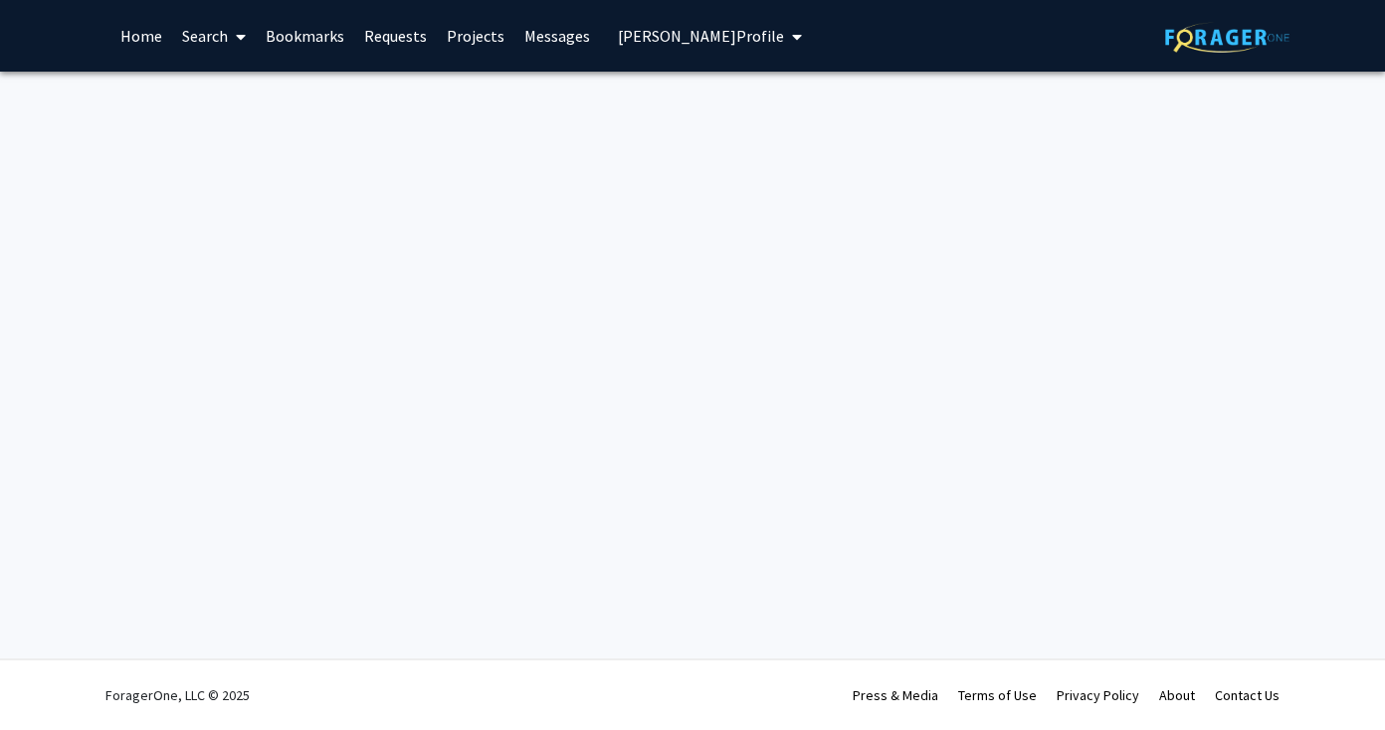 The image size is (1385, 730). What do you see at coordinates (475, 36) in the screenshot?
I see `a: Projects` at bounding box center [475, 36].